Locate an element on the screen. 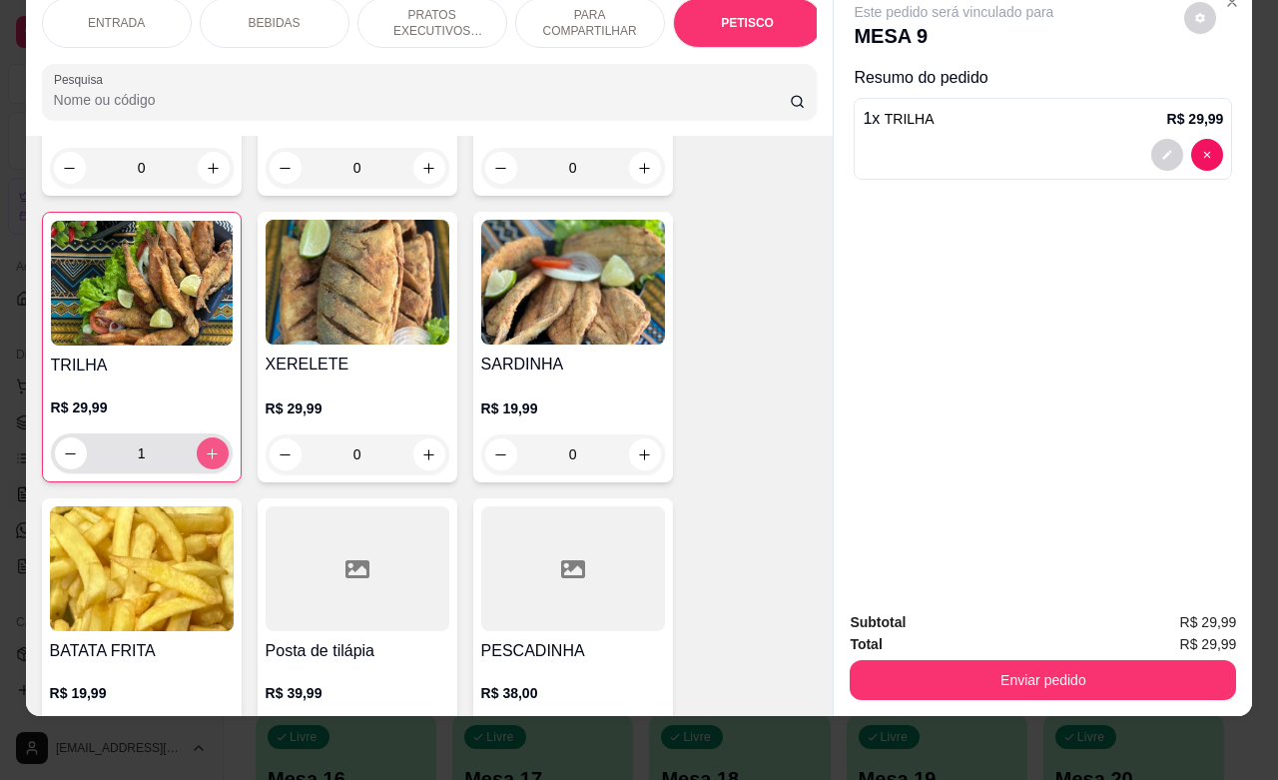  p: PETISCO is located at coordinates (747, 23).